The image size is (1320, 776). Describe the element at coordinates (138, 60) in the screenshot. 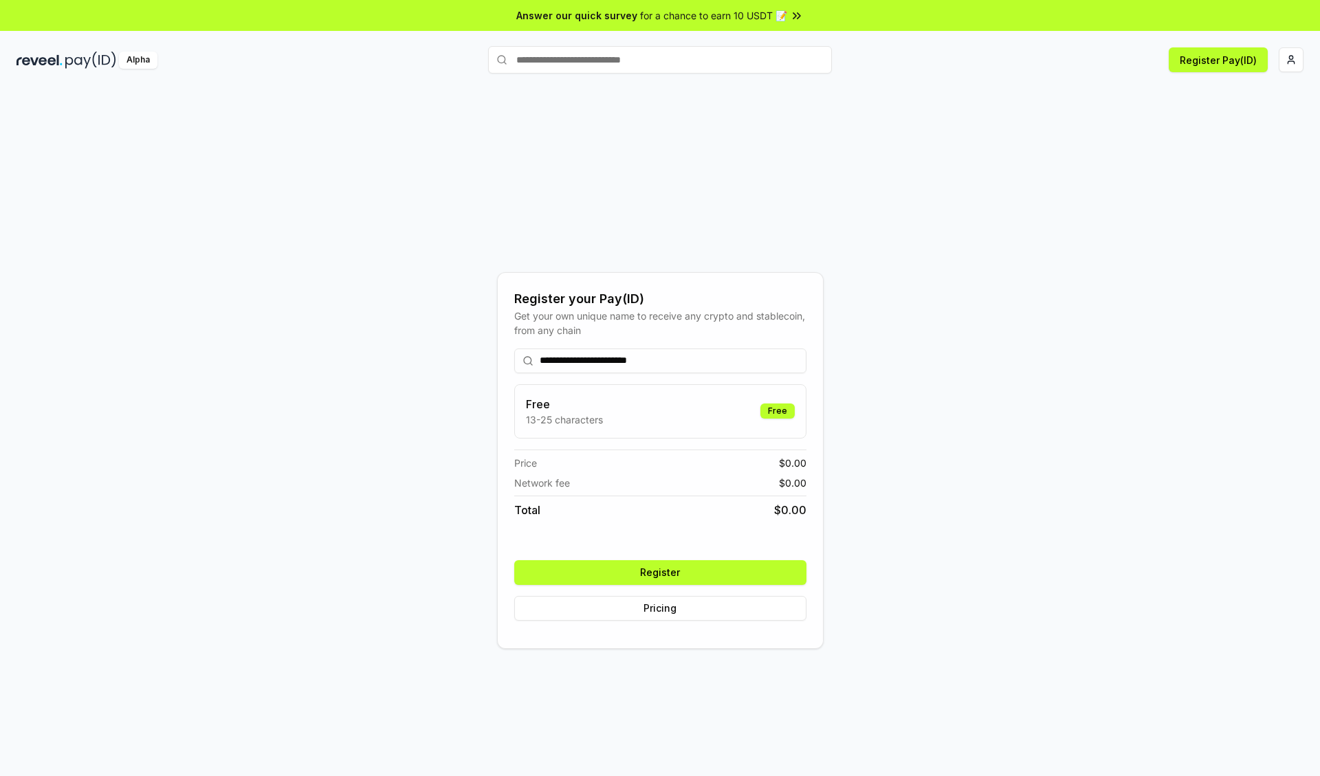

I see `div: Alpha` at that location.